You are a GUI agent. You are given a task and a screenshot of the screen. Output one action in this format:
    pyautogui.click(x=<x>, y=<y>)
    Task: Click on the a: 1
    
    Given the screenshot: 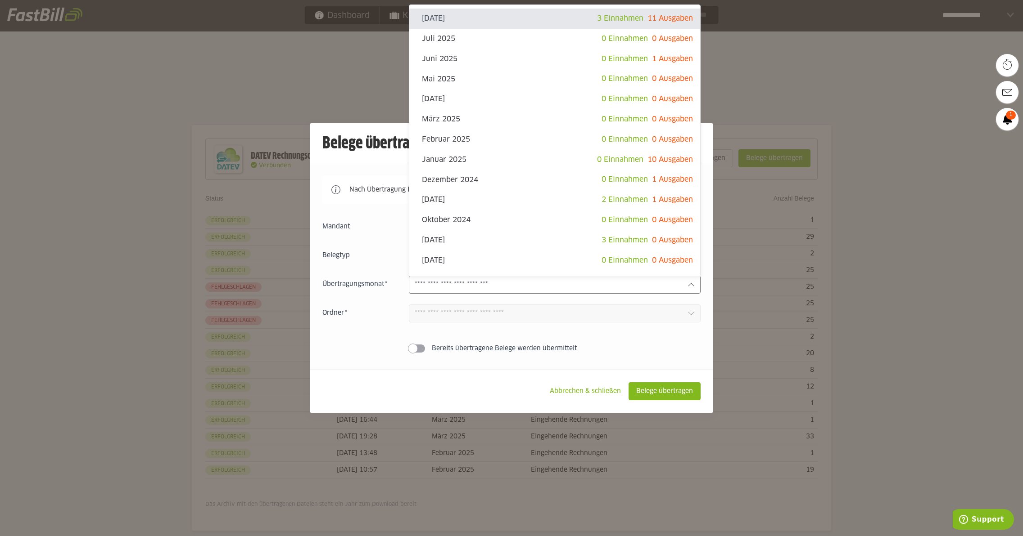 What is the action you would take?
    pyautogui.click(x=1007, y=119)
    